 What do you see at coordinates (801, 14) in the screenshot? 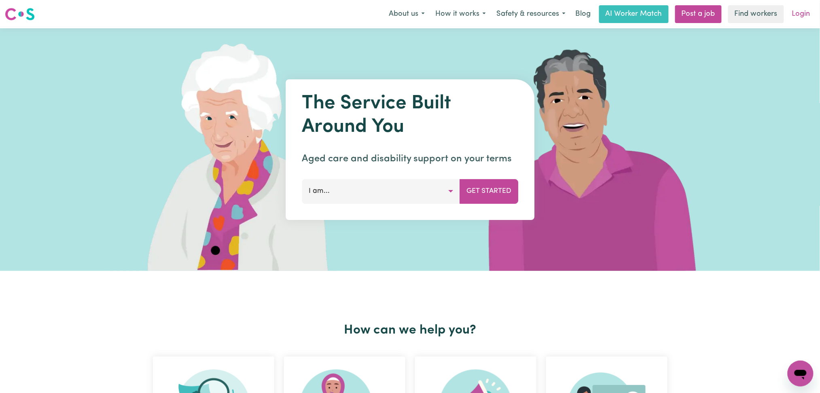
I see `a: Login` at bounding box center [801, 14].